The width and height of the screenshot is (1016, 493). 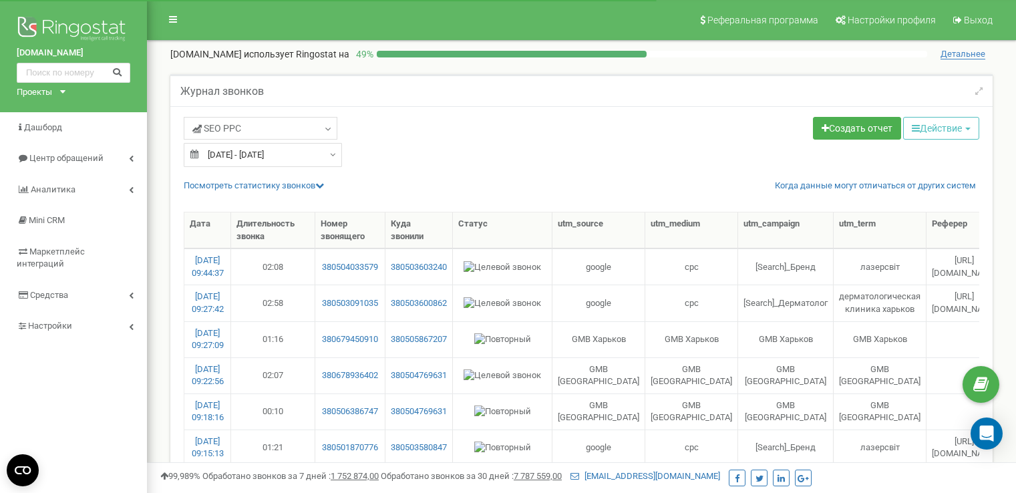 What do you see at coordinates (273, 376) in the screenshot?
I see `td: 02:07` at bounding box center [273, 376].